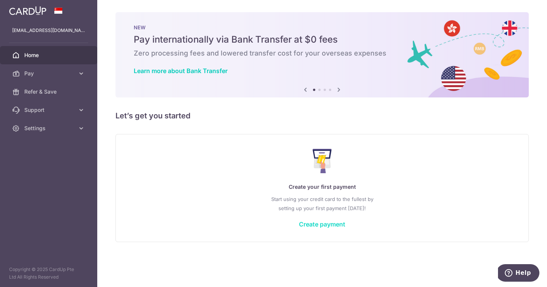  What do you see at coordinates (49, 128) in the screenshot?
I see `span: Settings` at bounding box center [49, 128].